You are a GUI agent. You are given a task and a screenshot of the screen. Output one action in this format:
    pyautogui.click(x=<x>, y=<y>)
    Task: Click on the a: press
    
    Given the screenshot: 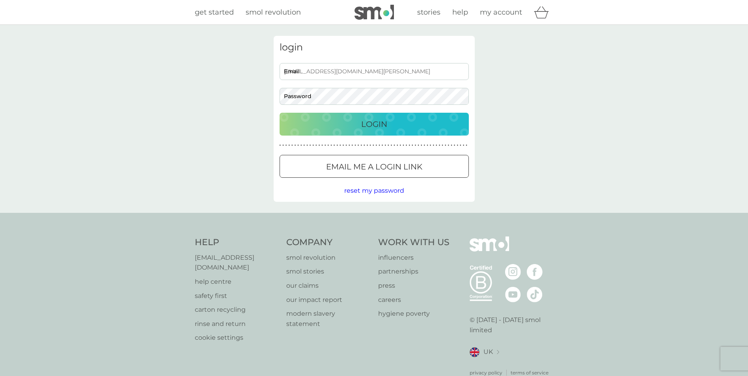 What is the action you would take?
    pyautogui.click(x=414, y=286)
    